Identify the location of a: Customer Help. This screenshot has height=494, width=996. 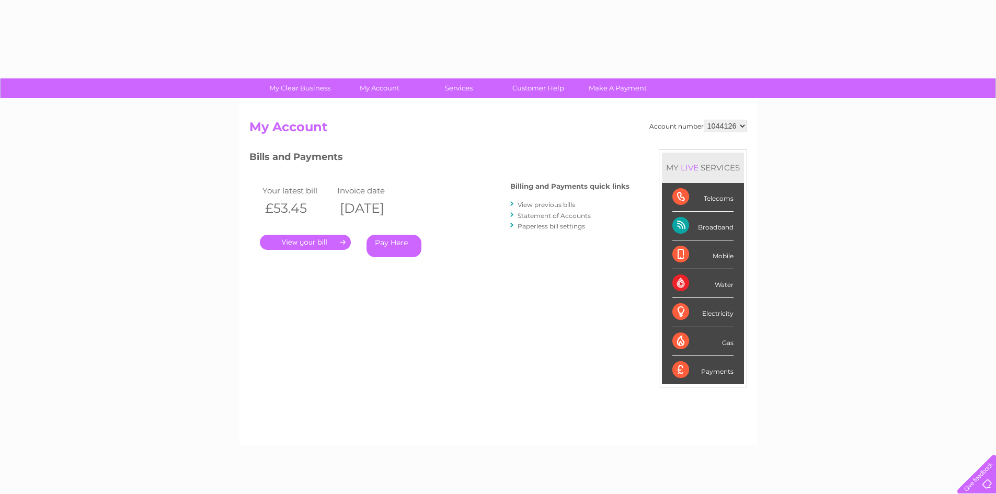
(538, 88).